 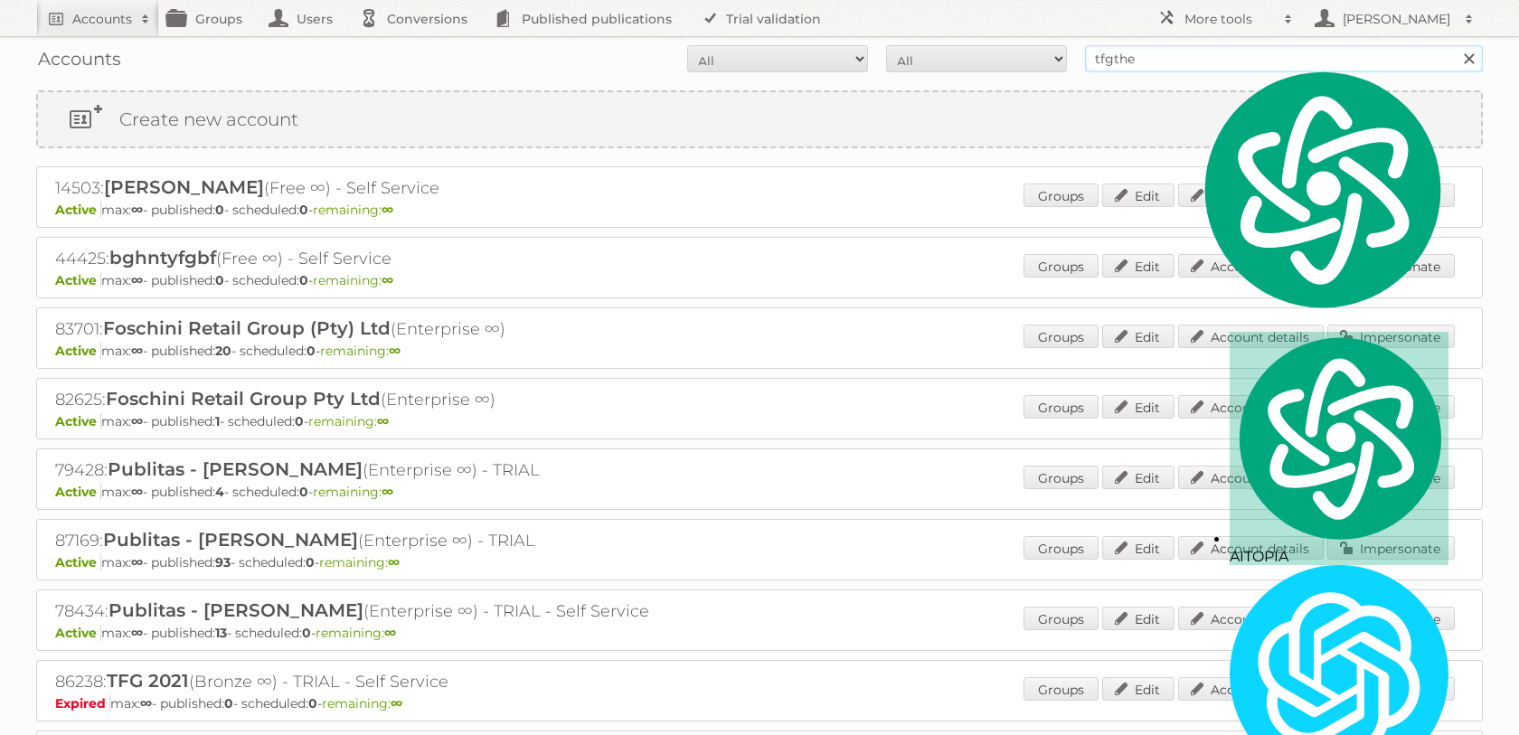 What do you see at coordinates (222, 562) in the screenshot?
I see `strong: 93` at bounding box center [222, 562].